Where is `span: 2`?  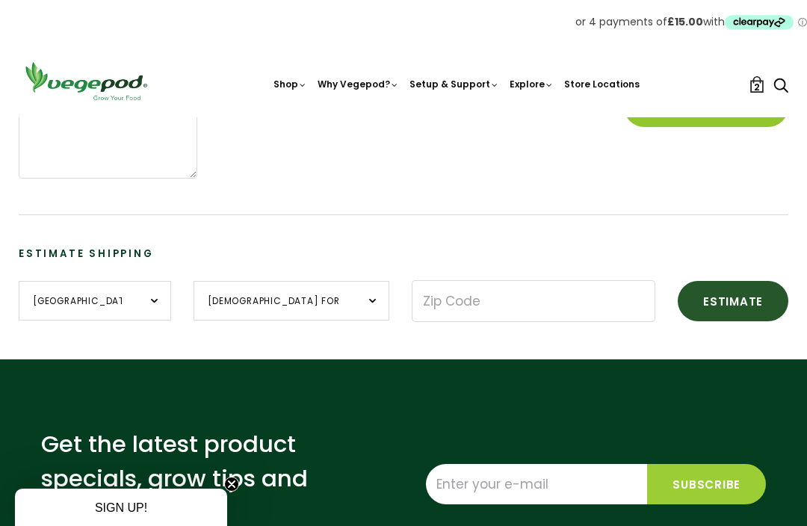
span: 2 is located at coordinates (757, 87).